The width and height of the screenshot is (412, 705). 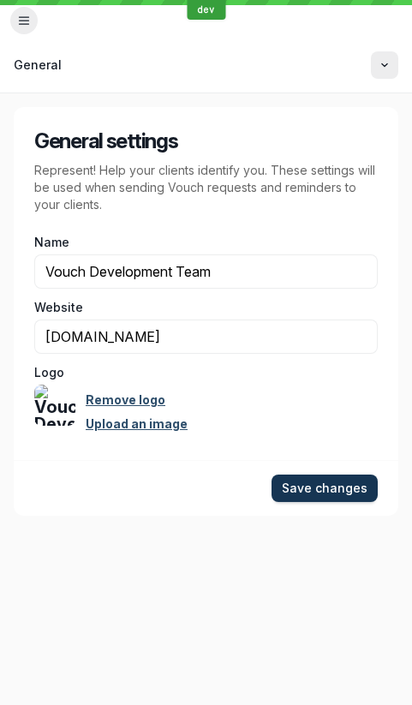 I want to click on span: Name, so click(x=51, y=242).